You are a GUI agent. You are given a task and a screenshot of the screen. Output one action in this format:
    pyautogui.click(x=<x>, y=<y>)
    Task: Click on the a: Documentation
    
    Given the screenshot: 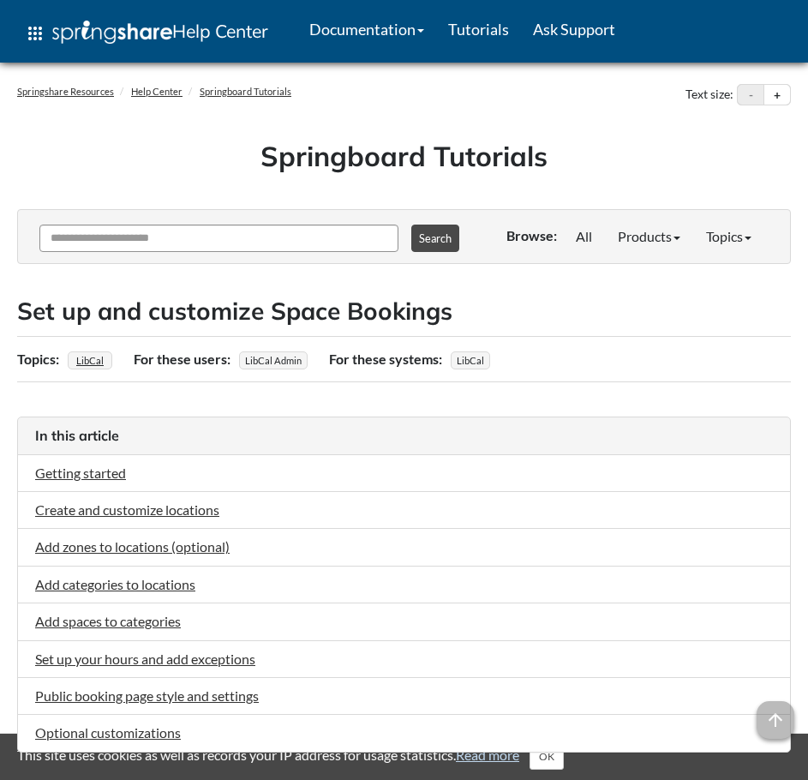 What is the action you would take?
    pyautogui.click(x=367, y=29)
    